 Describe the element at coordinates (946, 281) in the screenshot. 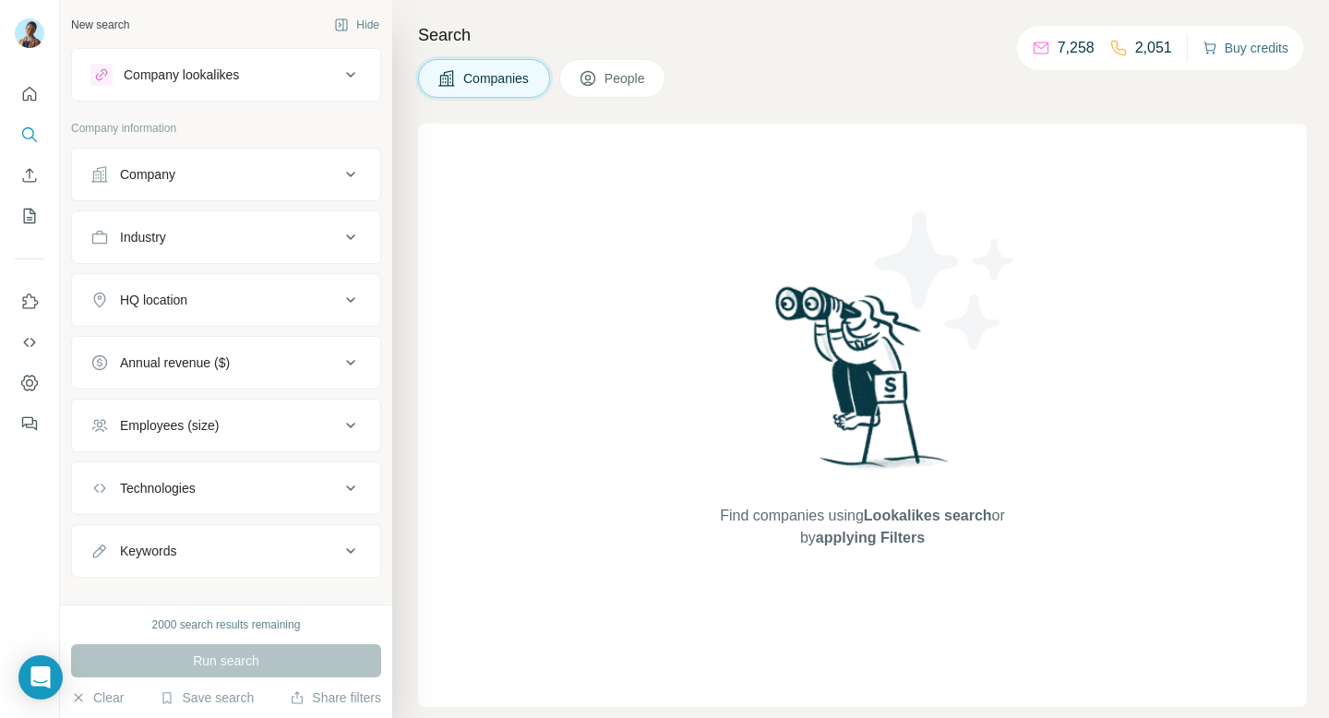

I see `img: Surfe Illustration - Stars` at that location.